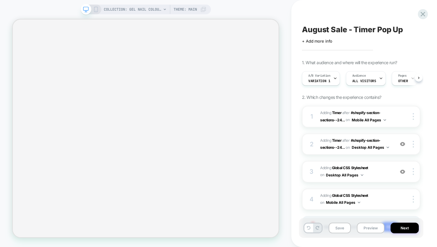 The width and height of the screenshot is (437, 247). I want to click on button: Preview, so click(371, 228).